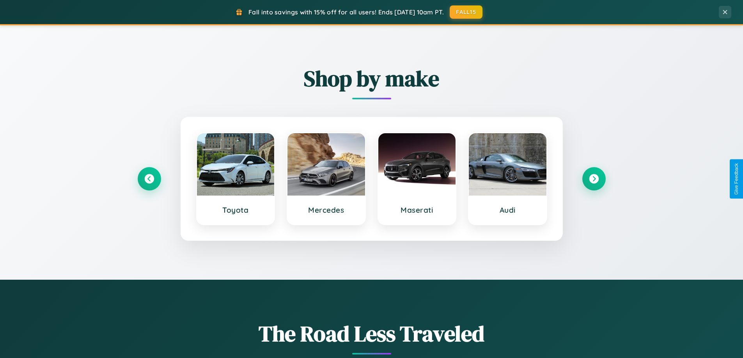 This screenshot has width=743, height=358. Describe the element at coordinates (372, 334) in the screenshot. I see `h1: The Road Less Traveled` at that location.